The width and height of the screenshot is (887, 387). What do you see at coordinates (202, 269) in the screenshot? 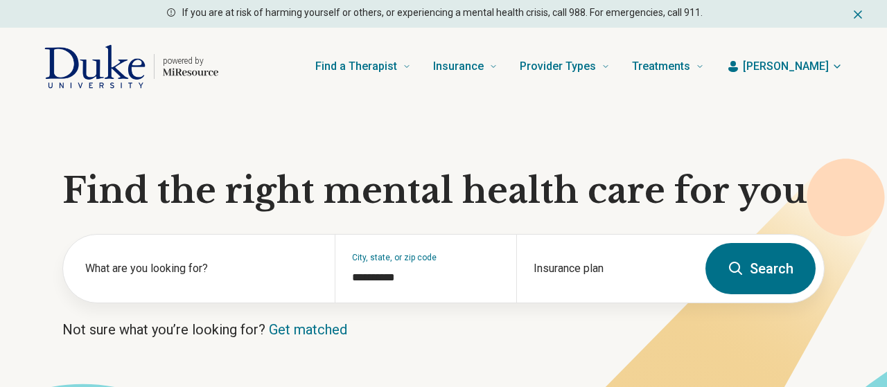
I see `label: What are you looking for?` at bounding box center [202, 269].